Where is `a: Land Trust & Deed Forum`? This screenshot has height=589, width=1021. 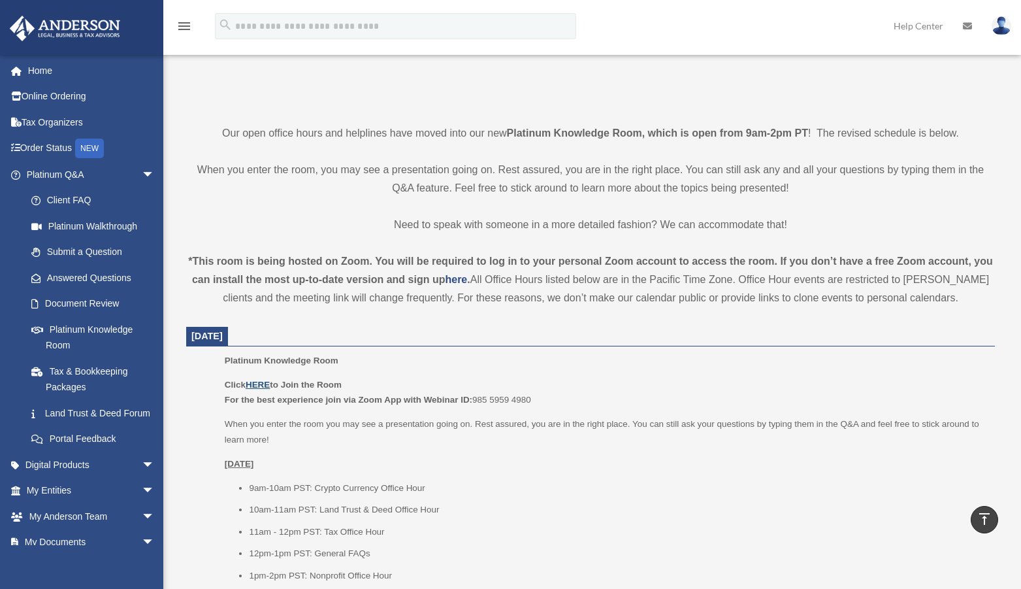
a: Land Trust & Deed Forum is located at coordinates (96, 413).